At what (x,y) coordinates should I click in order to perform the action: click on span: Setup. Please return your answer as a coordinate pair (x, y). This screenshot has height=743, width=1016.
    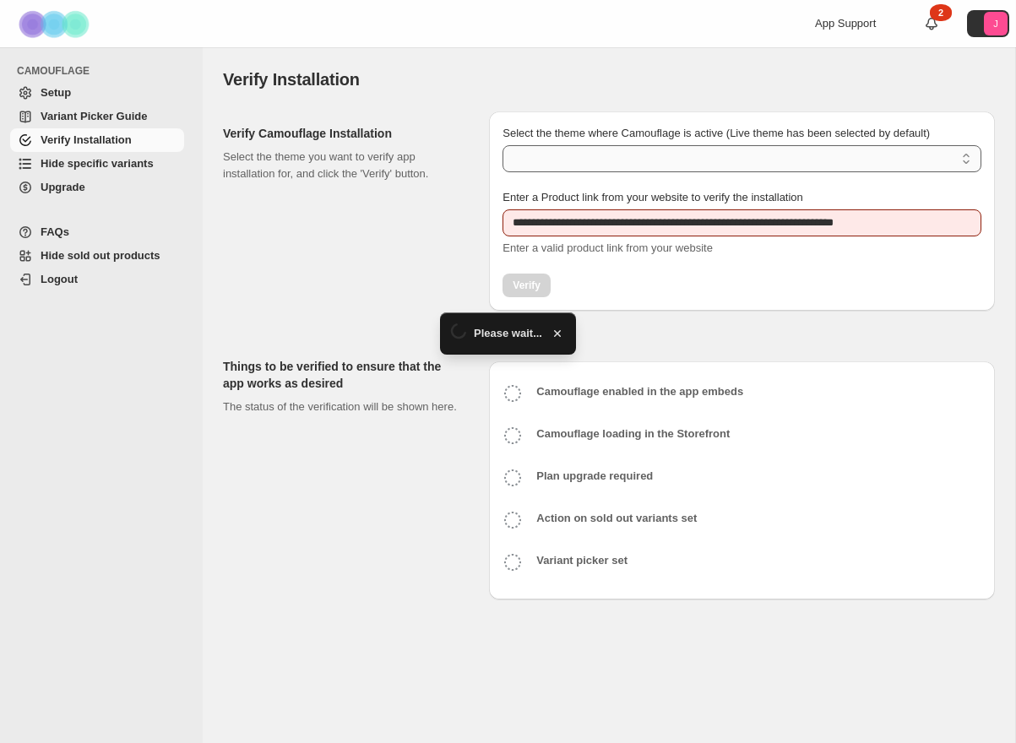
    Looking at the image, I should click on (56, 92).